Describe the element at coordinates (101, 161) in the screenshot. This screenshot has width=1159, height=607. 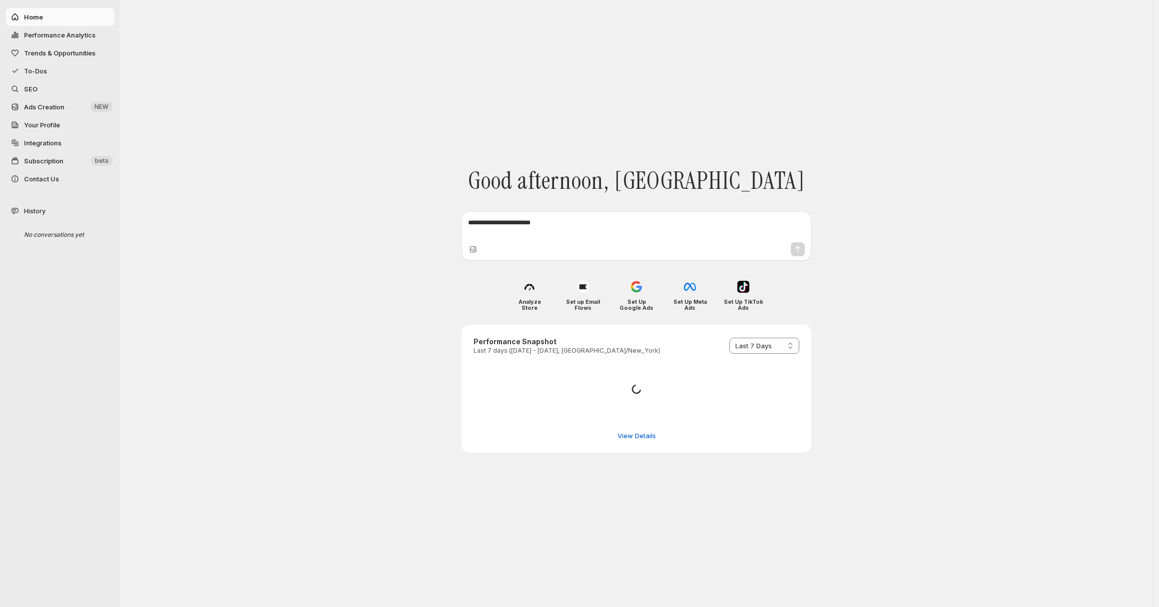
I see `span: beta` at that location.